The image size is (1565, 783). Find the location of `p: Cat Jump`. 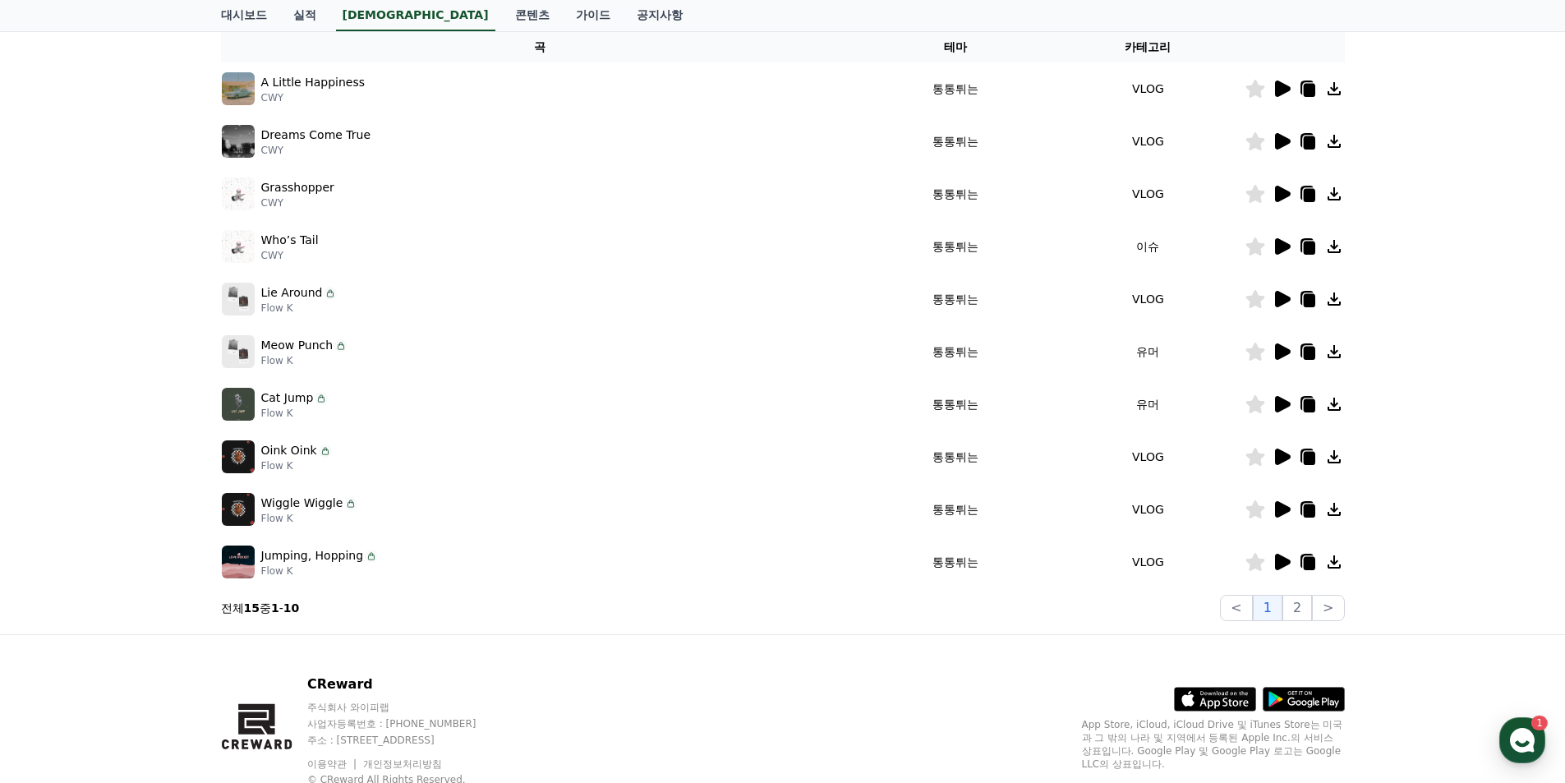

p: Cat Jump is located at coordinates (288, 398).